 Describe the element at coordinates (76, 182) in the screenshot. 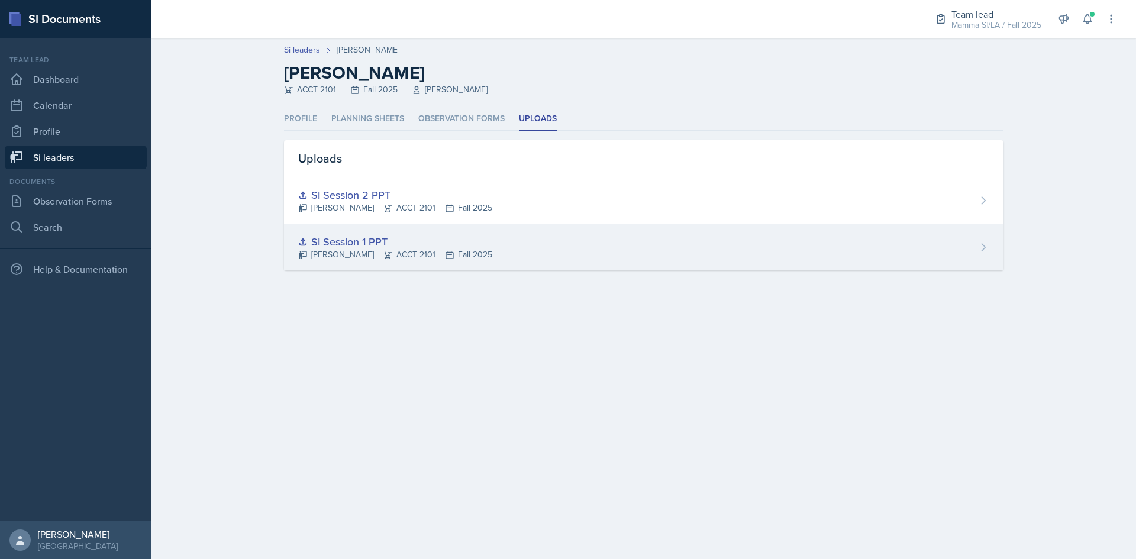

I see `div: Documents` at that location.